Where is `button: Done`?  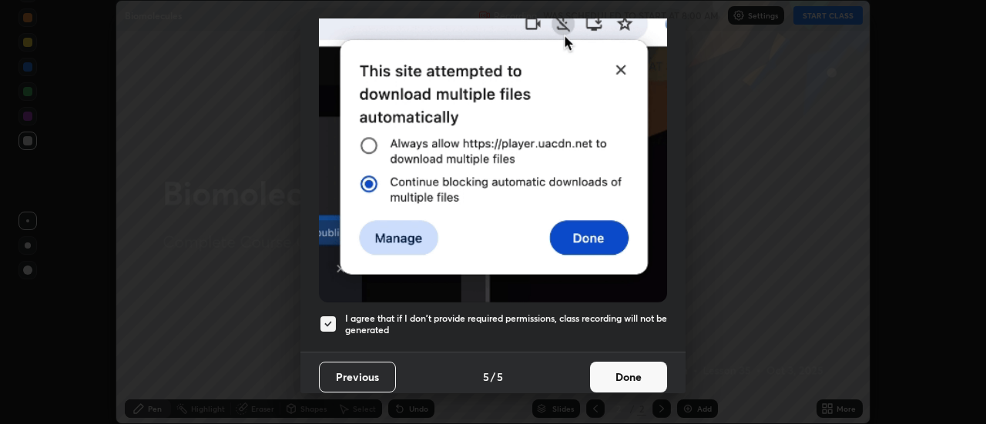
button: Done is located at coordinates (629, 377).